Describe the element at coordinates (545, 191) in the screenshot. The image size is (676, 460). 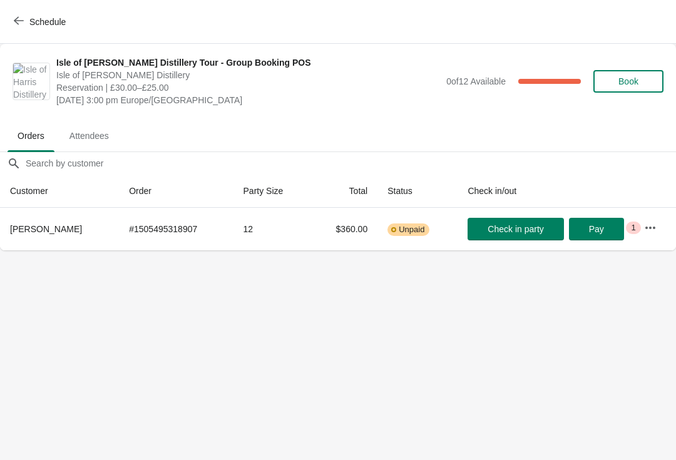
I see `th: Check in/out` at that location.